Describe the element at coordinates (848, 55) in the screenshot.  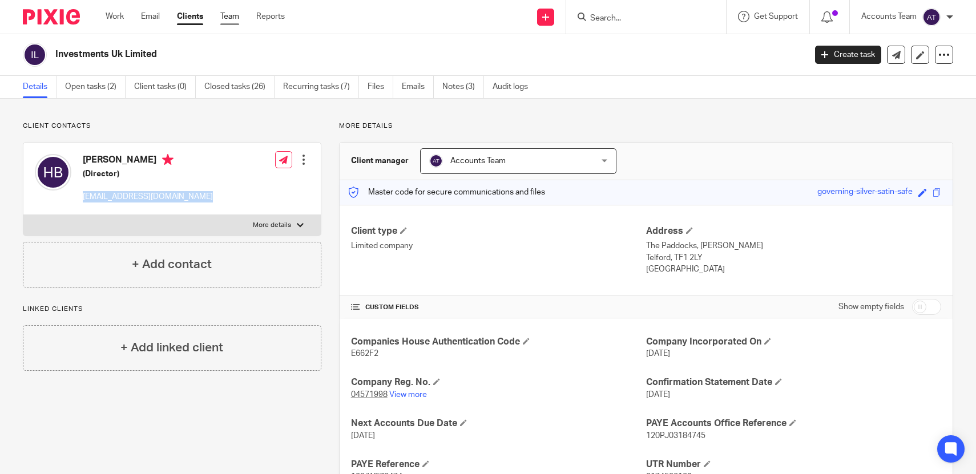
I see `a: Create task` at that location.